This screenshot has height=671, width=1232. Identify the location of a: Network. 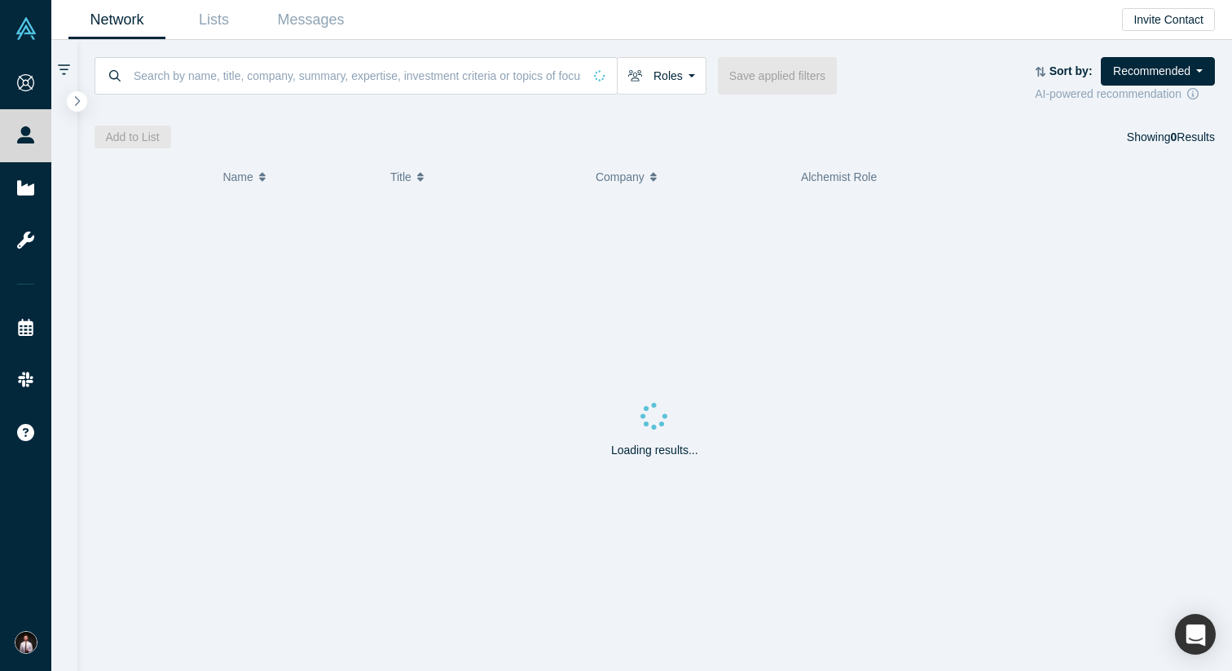
(117, 20).